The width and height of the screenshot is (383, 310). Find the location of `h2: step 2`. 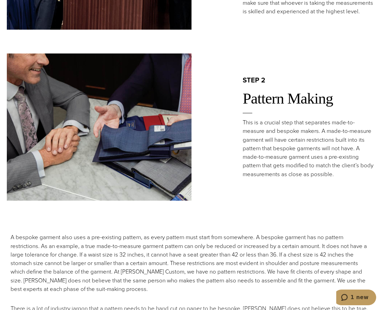

h2: step 2 is located at coordinates (309, 80).